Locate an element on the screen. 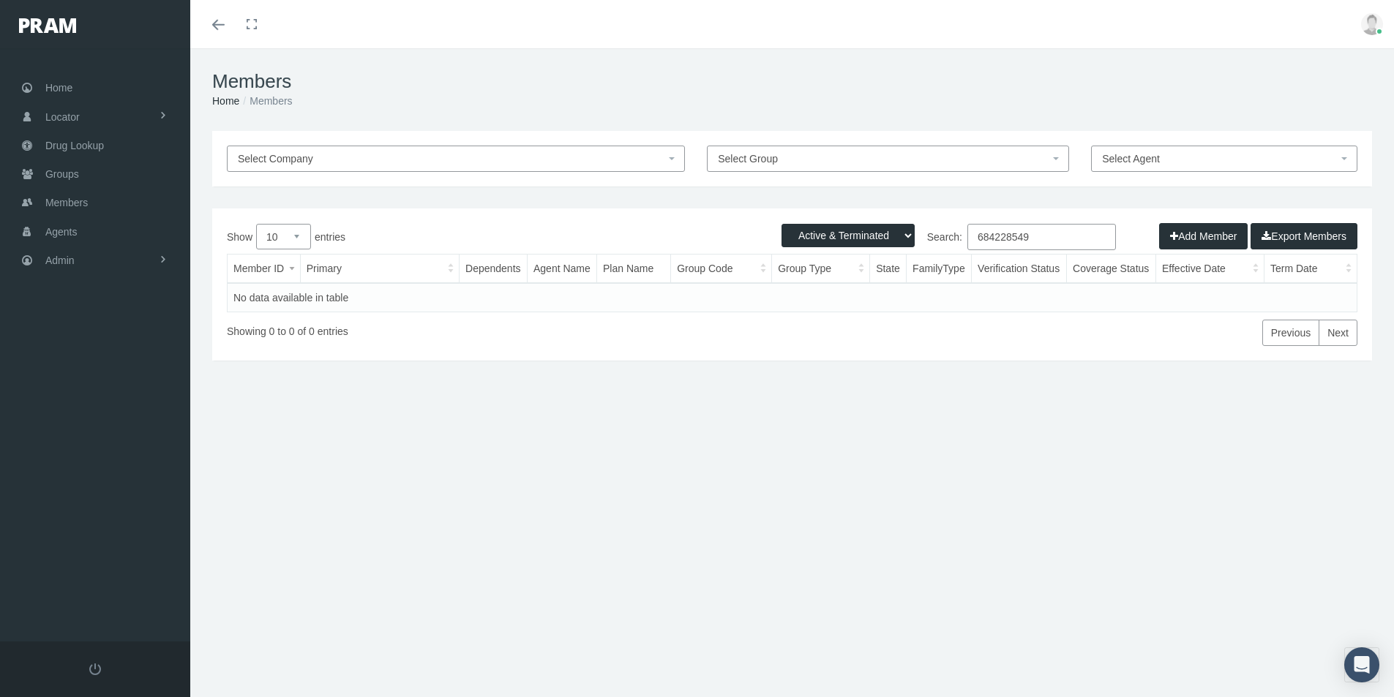 This screenshot has width=1394, height=697. th: FamilyType is located at coordinates (939, 269).